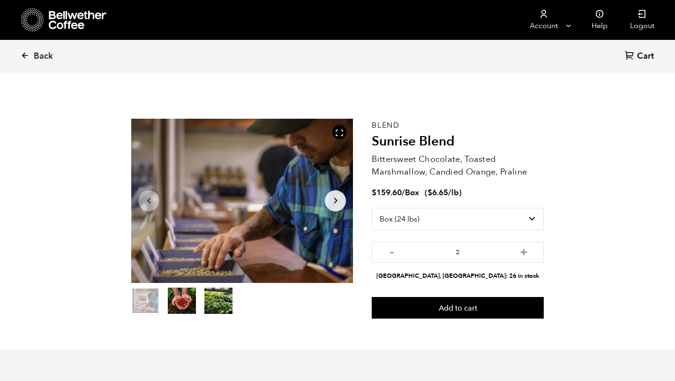 This screenshot has width=675, height=381. I want to click on span: /lb, so click(453, 192).